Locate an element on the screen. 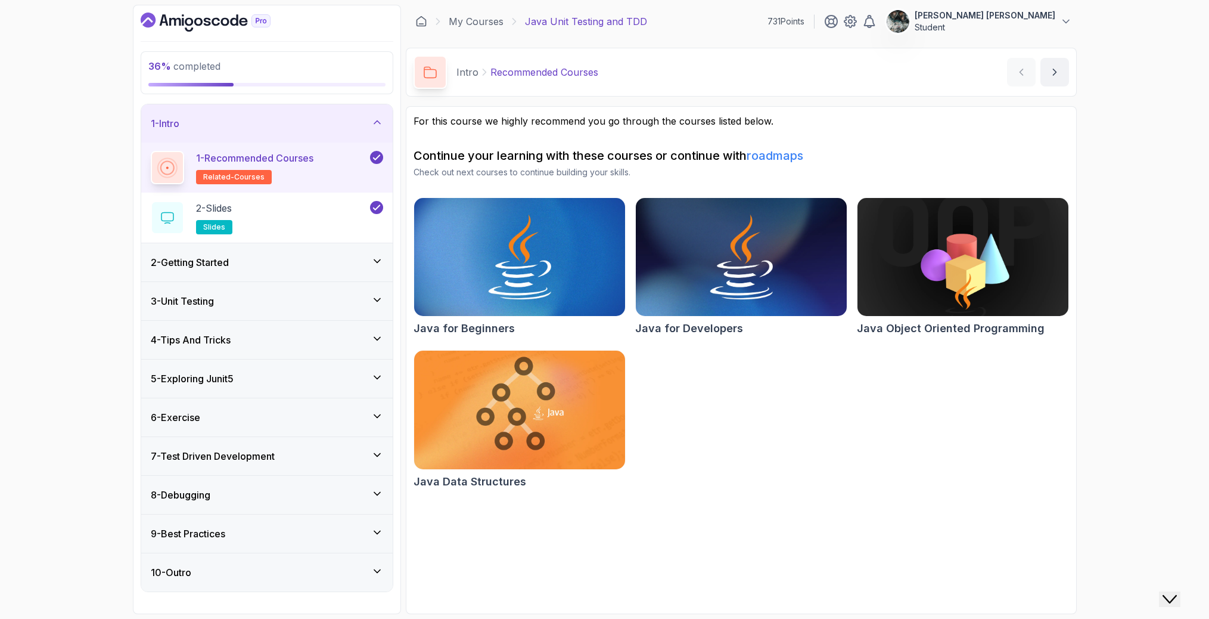 Image resolution: width=1209 pixels, height=619 pixels. img: Java Object Oriented Programming card is located at coordinates (963, 257).